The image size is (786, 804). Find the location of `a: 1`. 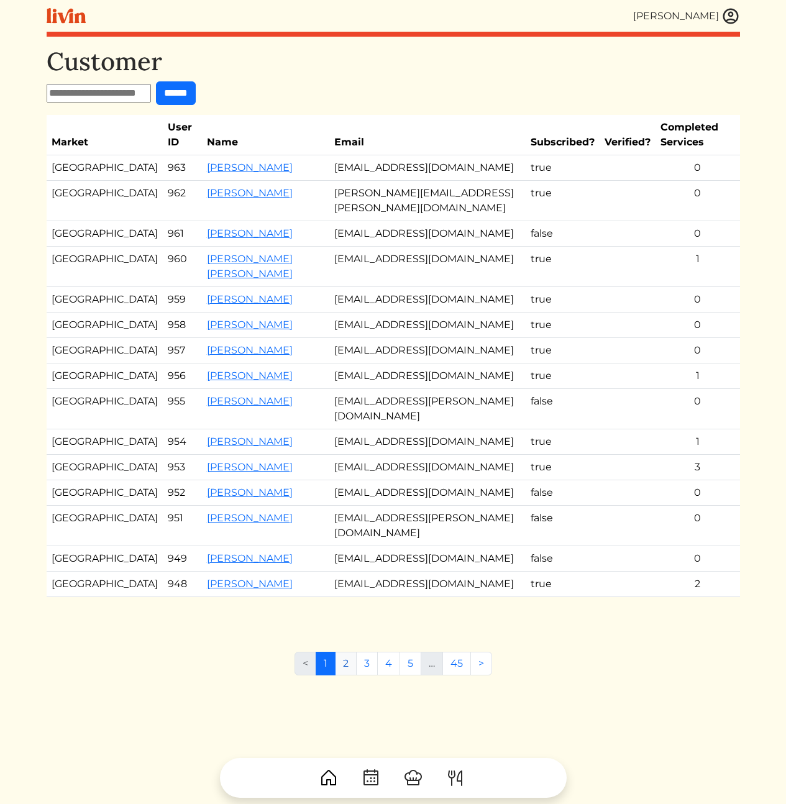

a: 1 is located at coordinates (326, 664).